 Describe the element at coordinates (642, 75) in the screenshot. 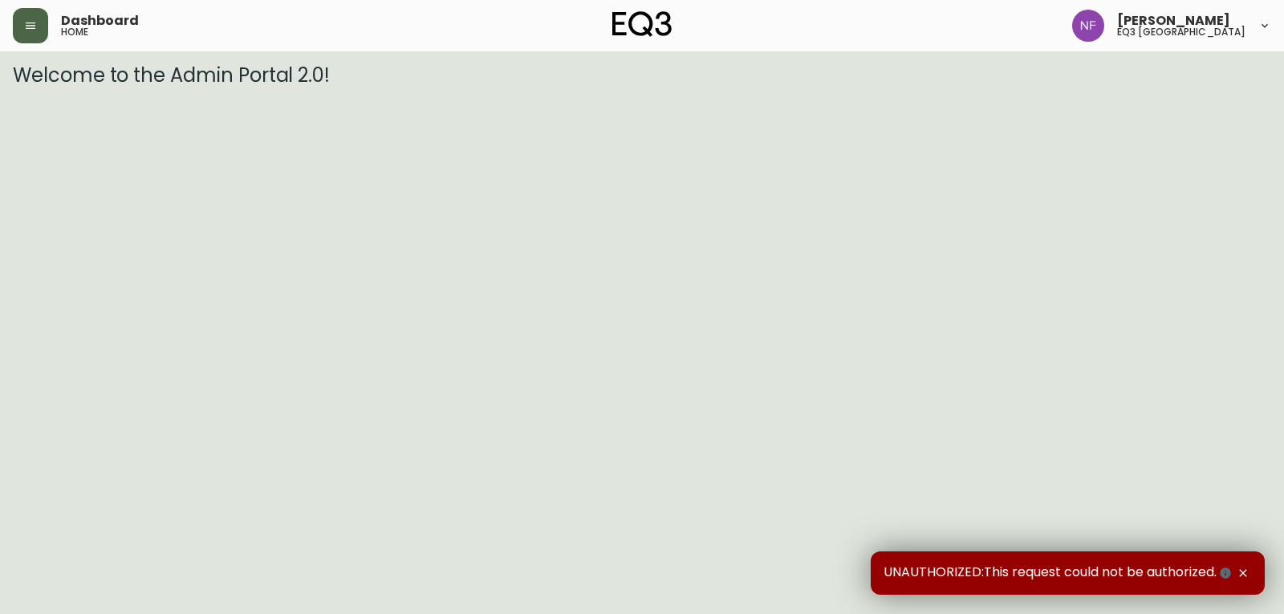

I see `h3: Welcome to the Admin Portal 2.0!` at that location.